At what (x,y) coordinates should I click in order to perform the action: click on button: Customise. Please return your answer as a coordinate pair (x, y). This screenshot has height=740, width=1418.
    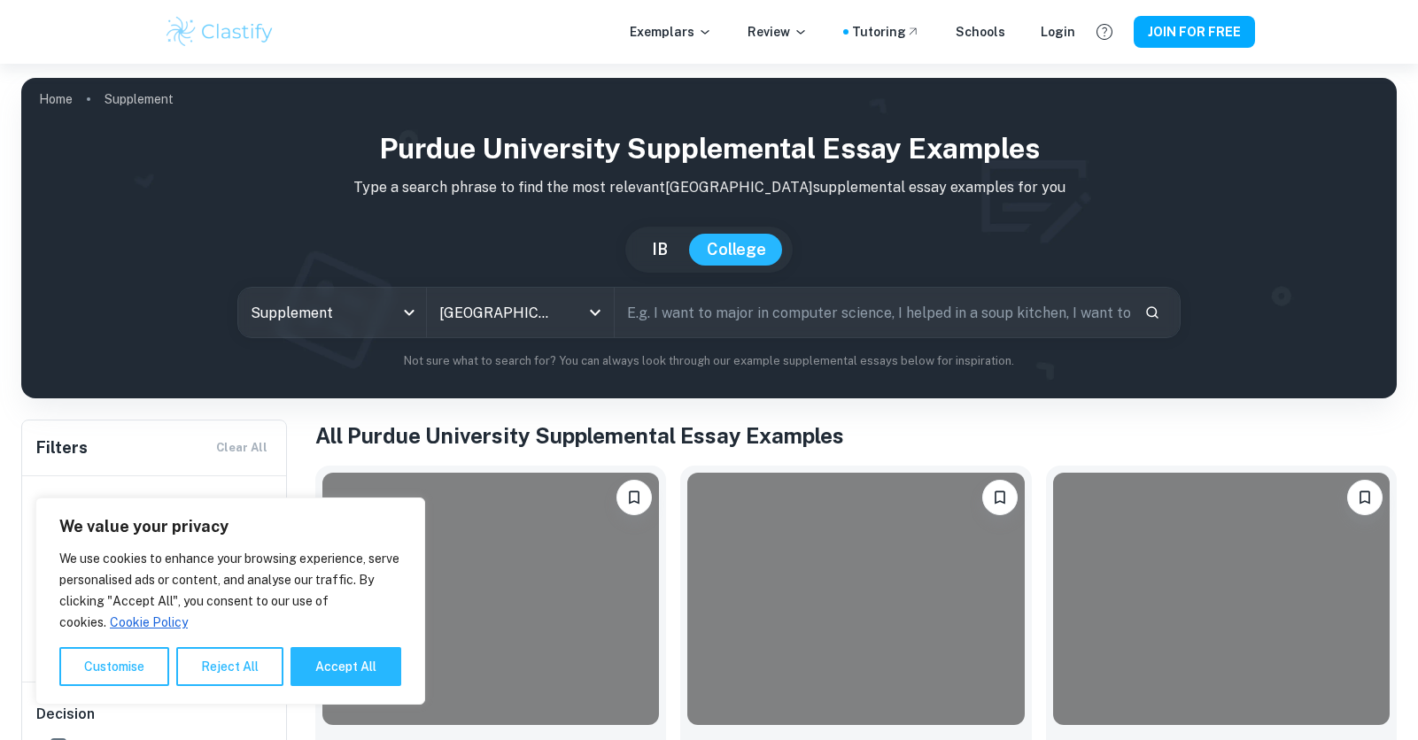
    Looking at the image, I should click on (114, 667).